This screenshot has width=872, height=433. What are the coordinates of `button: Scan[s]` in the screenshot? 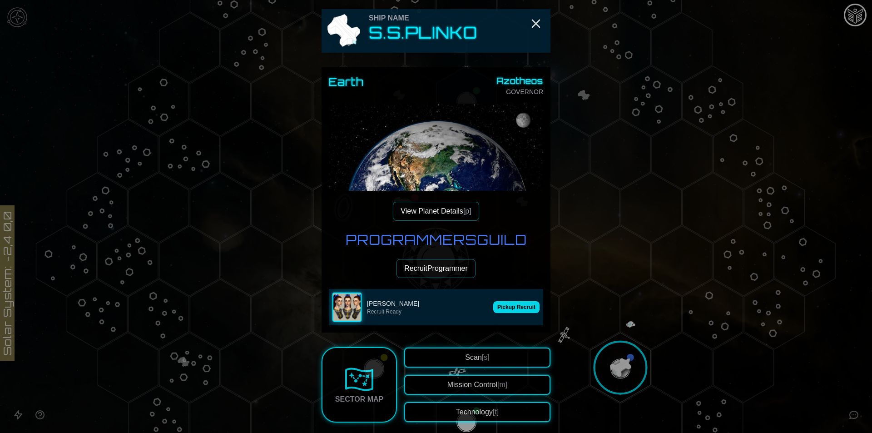 It's located at (477, 357).